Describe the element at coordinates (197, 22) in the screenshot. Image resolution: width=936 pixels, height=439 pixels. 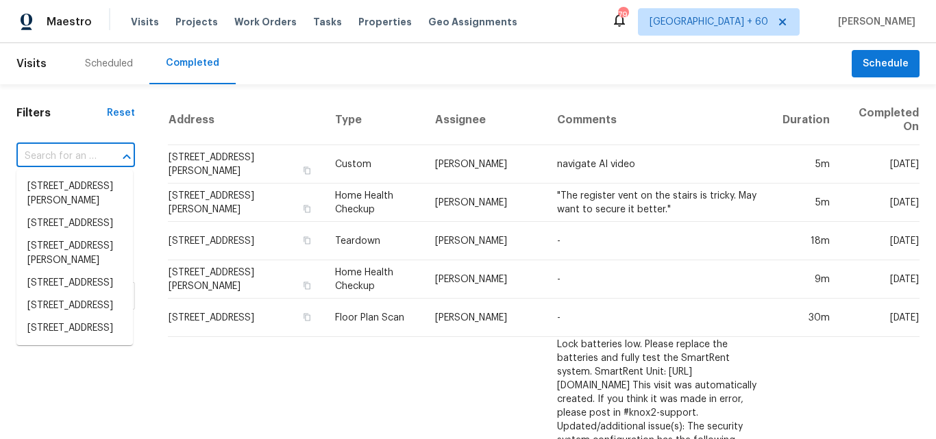
I see `span: Projects` at that location.